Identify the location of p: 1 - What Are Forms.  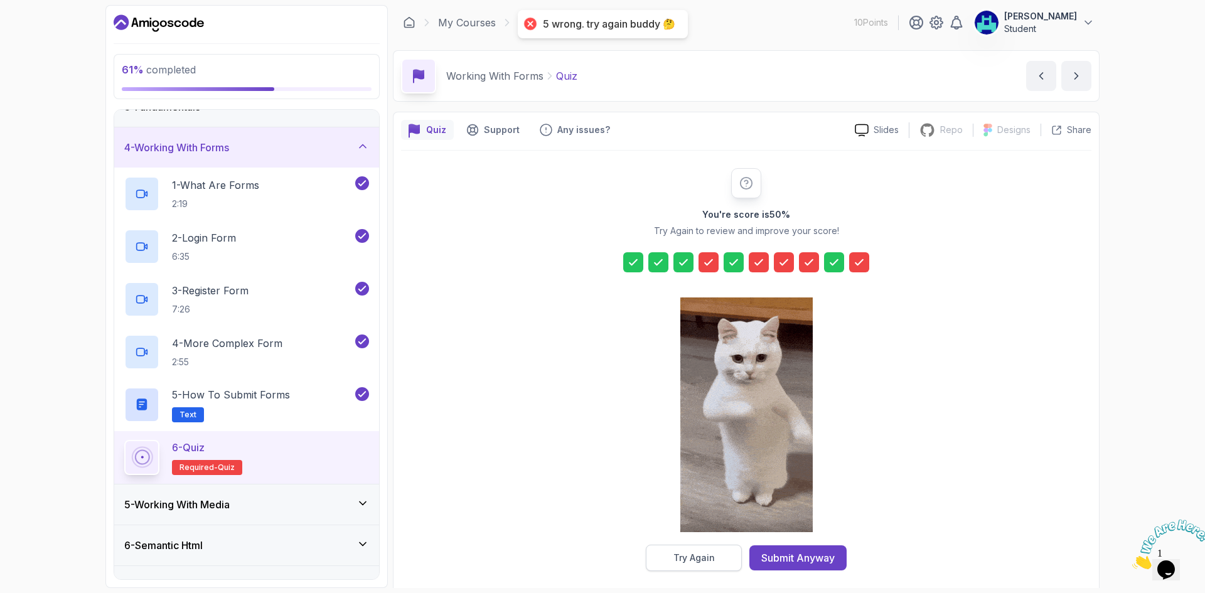
(215, 185).